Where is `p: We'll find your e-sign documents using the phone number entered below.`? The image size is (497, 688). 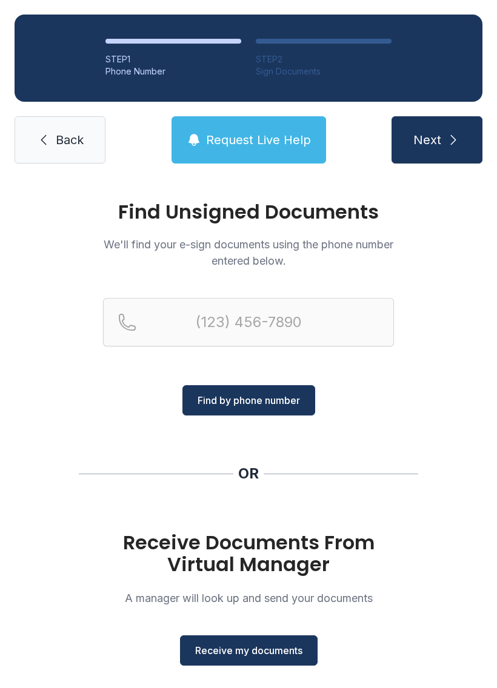
p: We'll find your e-sign documents using the phone number entered below. is located at coordinates (248, 253).